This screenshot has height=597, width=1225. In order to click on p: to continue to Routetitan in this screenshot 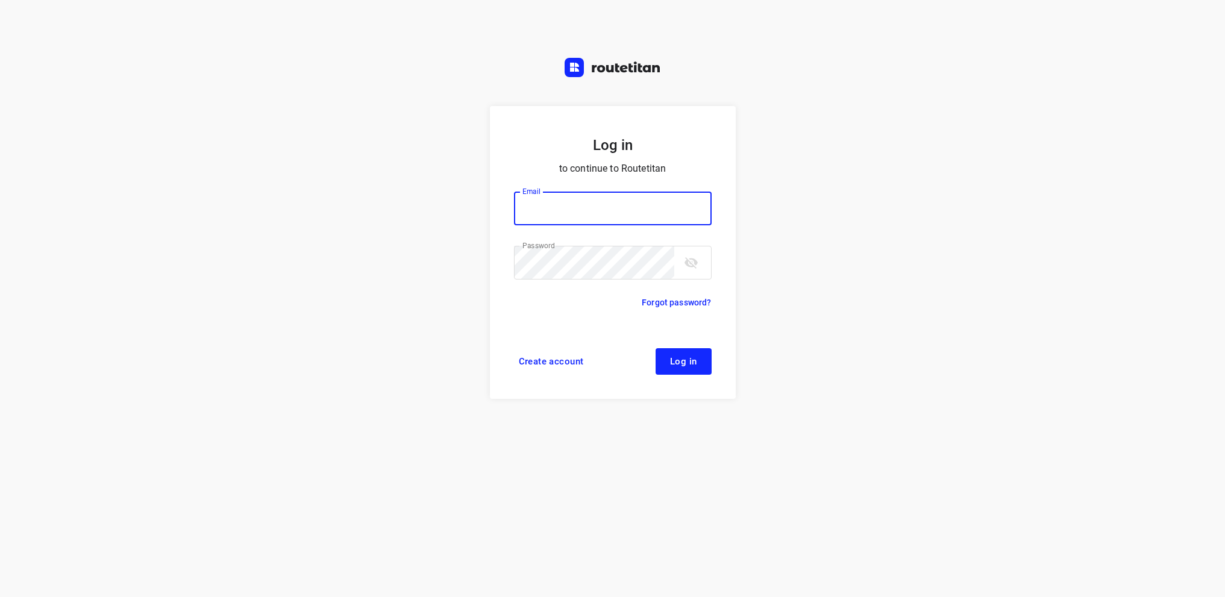, I will do `click(613, 169)`.